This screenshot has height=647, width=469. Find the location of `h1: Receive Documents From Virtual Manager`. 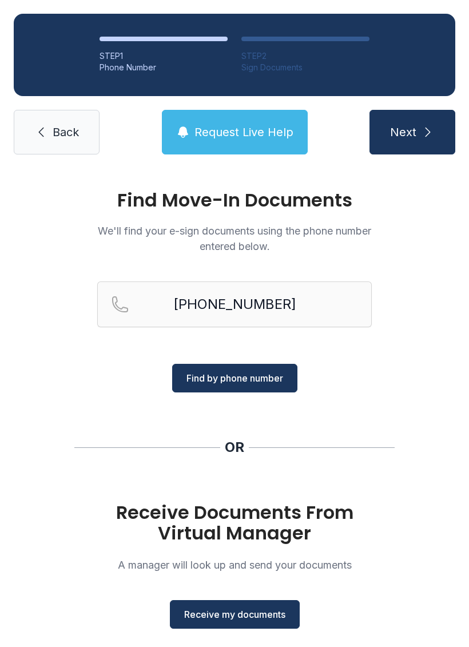

h1: Receive Documents From Virtual Manager is located at coordinates (234, 523).